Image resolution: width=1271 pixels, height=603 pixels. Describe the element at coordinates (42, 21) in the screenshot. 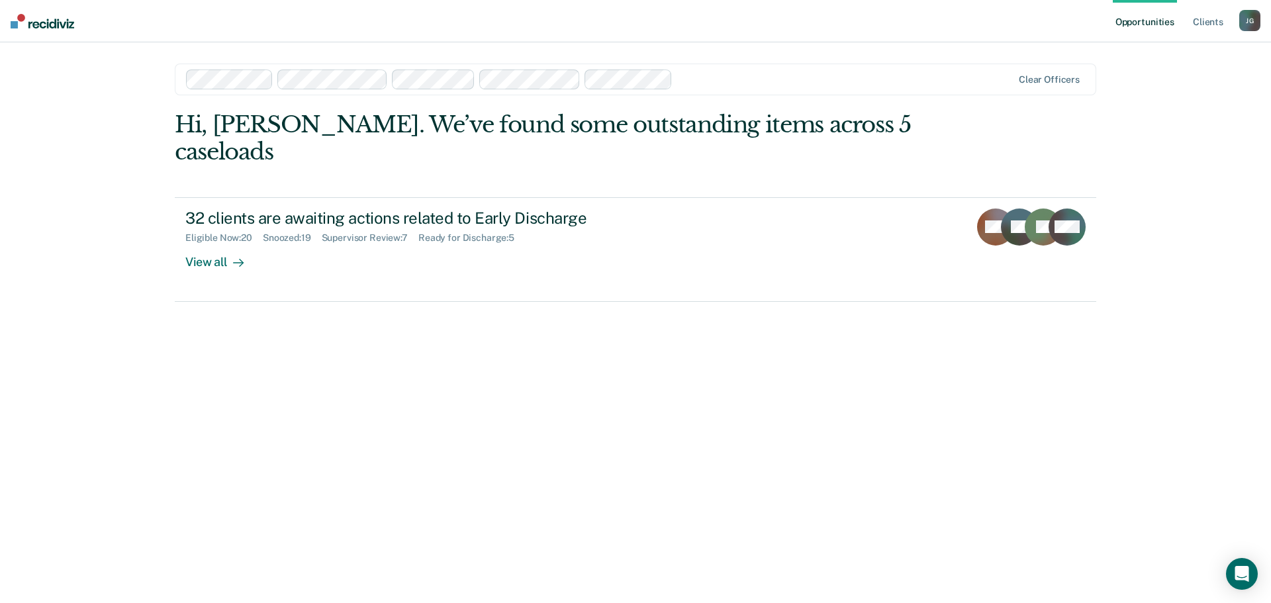

I see `img: Recidiviz` at that location.